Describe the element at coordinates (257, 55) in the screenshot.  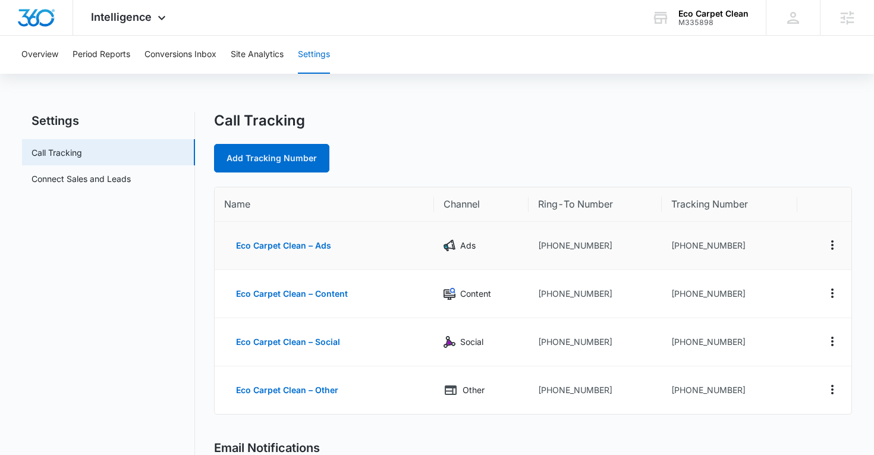
I see `button: Site Analytics` at that location.